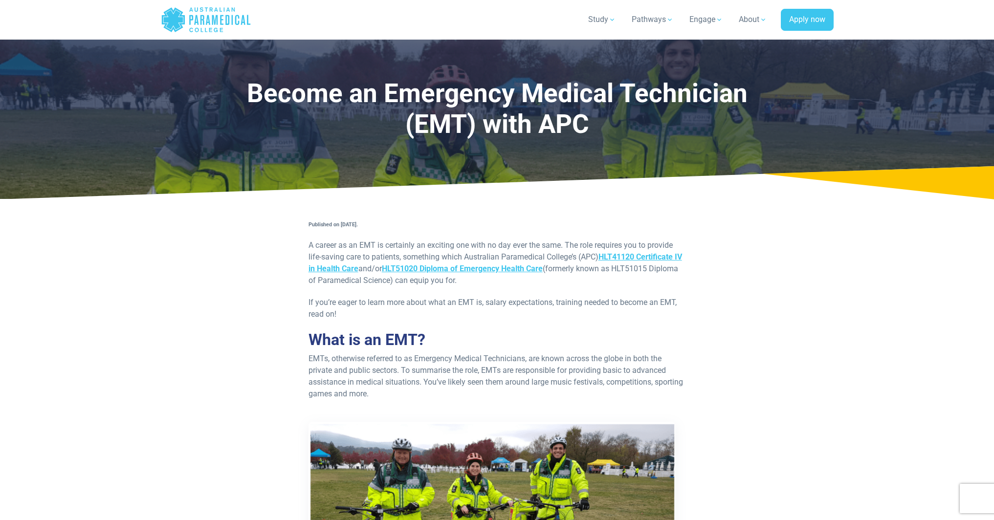  Describe the element at coordinates (206, 20) in the screenshot. I see `a: Australian Paramedical College` at that location.